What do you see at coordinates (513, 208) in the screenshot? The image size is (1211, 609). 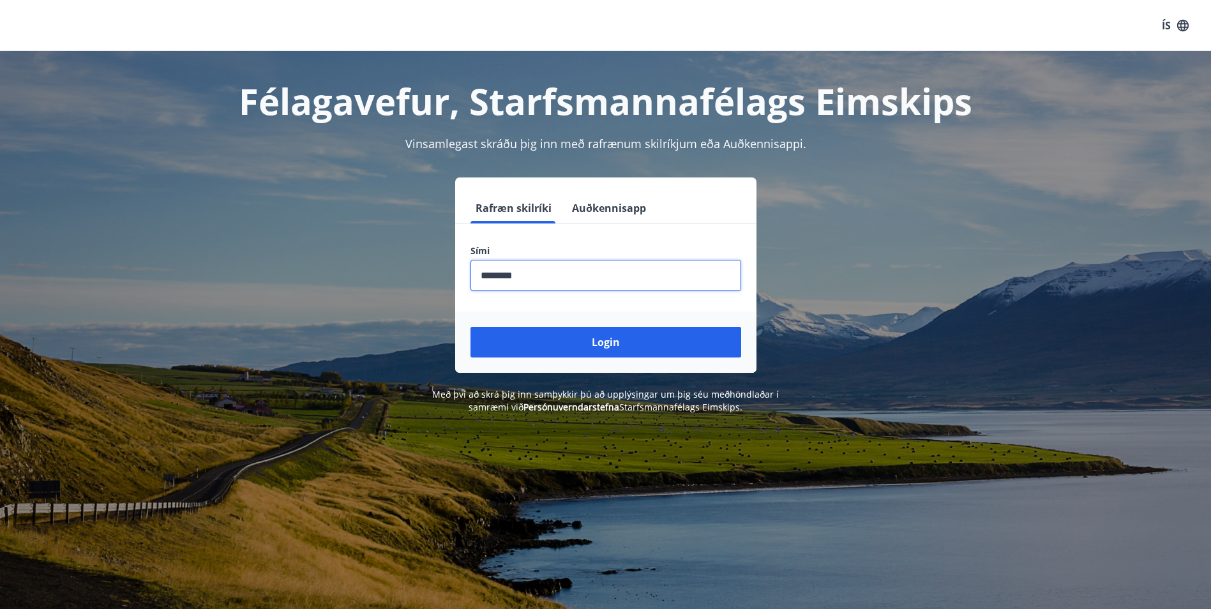 I see `button: Rafræn skilríki` at bounding box center [513, 208].